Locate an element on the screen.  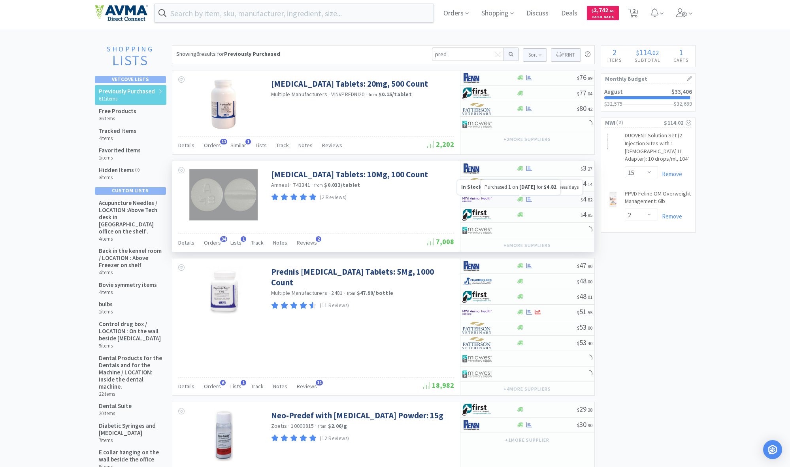
img: 67d67680309e4a0bb49a5ff0391dcc42_6.png is located at coordinates (477, 409).